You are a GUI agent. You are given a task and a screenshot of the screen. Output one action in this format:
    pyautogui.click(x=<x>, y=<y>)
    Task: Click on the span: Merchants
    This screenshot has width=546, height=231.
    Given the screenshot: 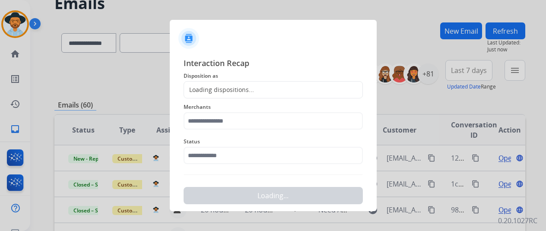 What is the action you would take?
    pyautogui.click(x=273, y=107)
    